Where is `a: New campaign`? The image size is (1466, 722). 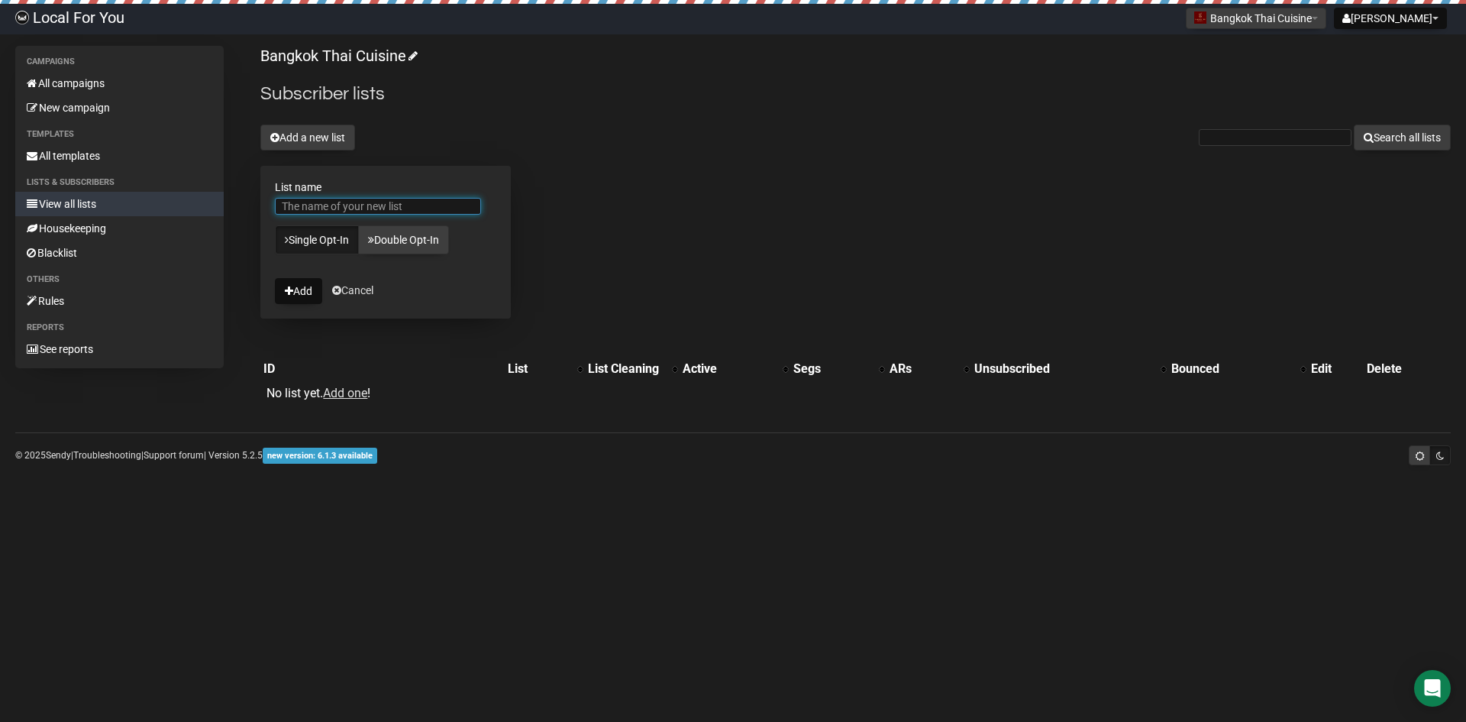 a: New campaign is located at coordinates (119, 108).